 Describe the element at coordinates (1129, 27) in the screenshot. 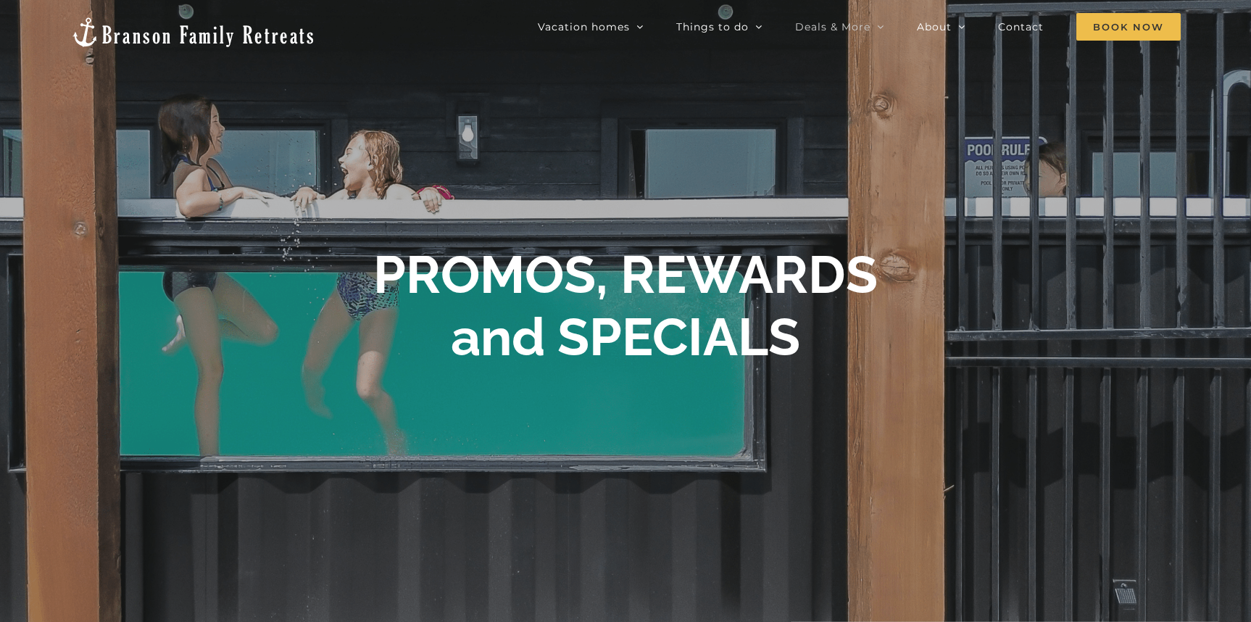

I see `span: Book Now` at that location.